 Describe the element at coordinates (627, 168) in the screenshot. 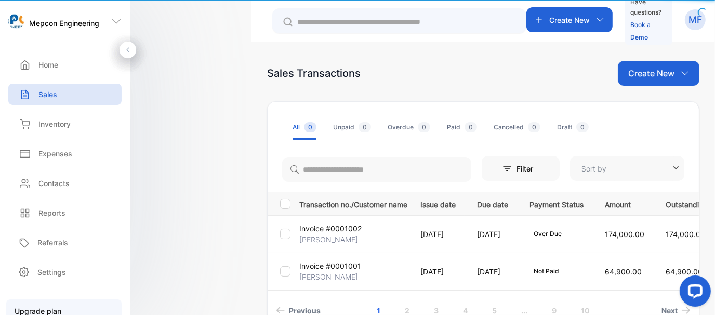

I see `button: Sort by` at that location.